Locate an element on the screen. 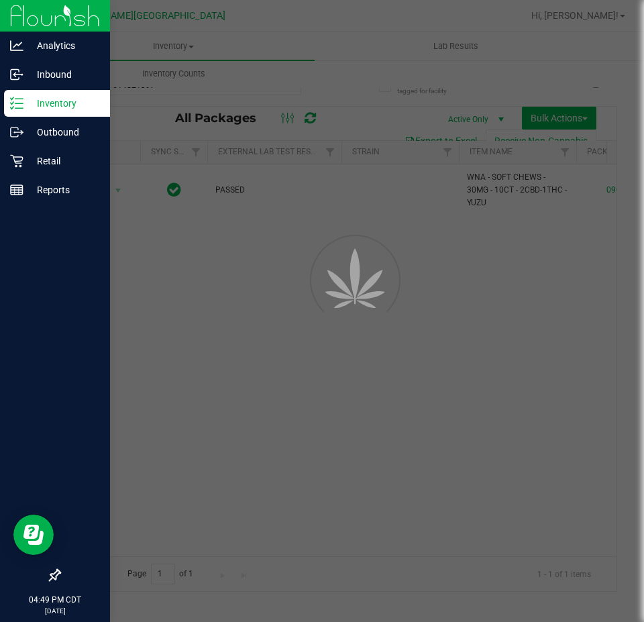  inline-svg: Inbound is located at coordinates (17, 75).